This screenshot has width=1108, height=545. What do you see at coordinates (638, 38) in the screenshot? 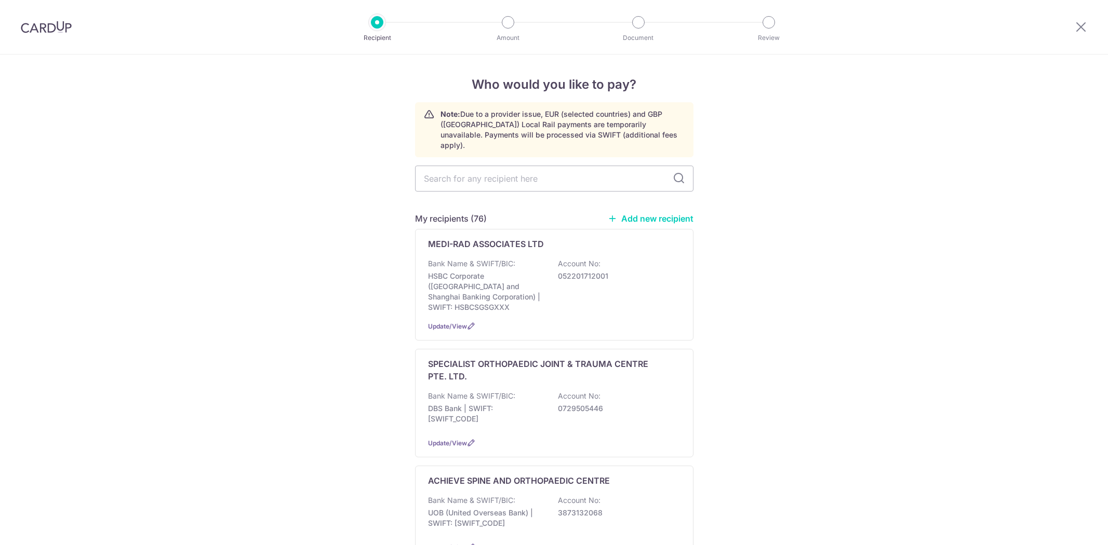
I see `p: Document` at bounding box center [638, 38].